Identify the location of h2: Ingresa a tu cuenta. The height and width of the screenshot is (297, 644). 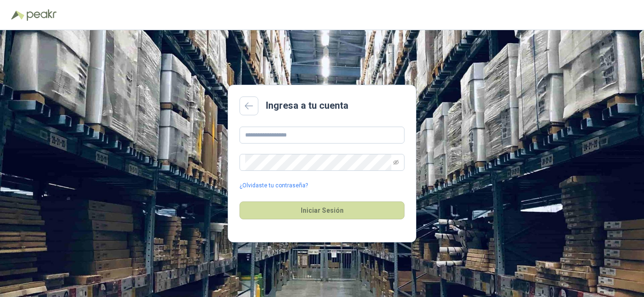
(307, 106).